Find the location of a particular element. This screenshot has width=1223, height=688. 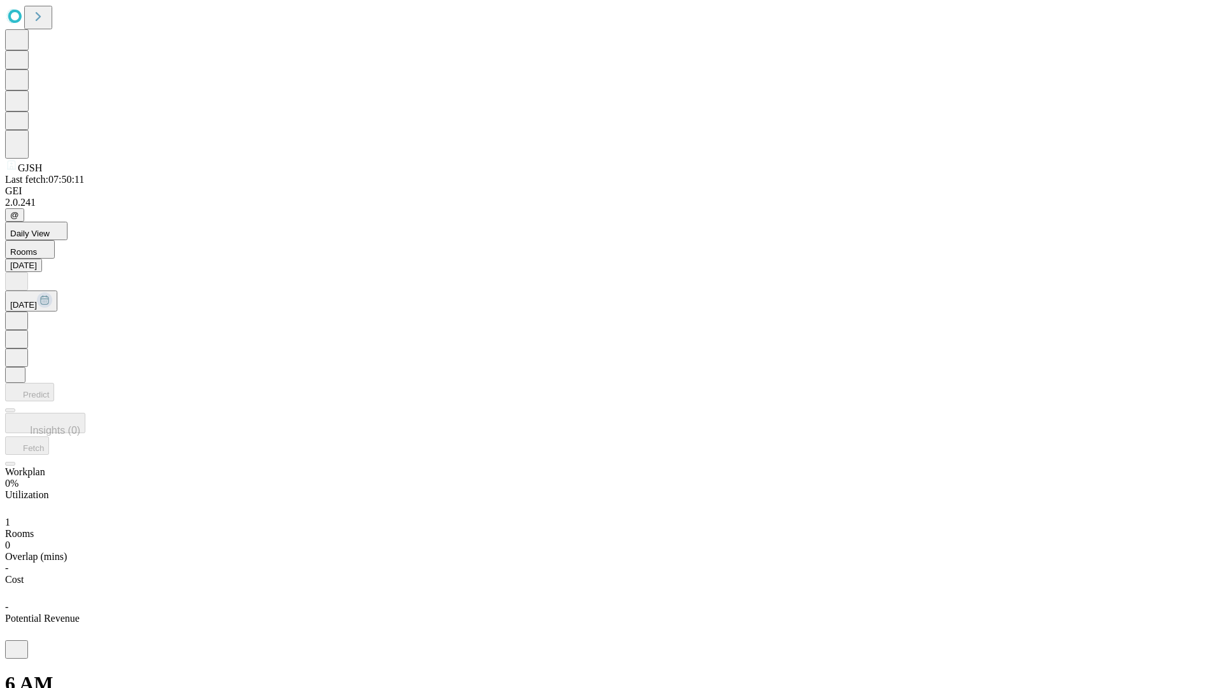

button: Fetch is located at coordinates (27, 445).